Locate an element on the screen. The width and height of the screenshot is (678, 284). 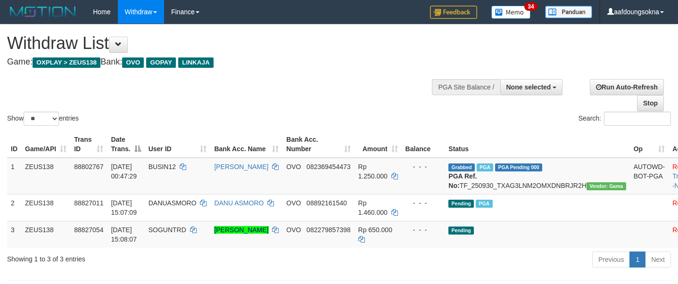
th: Trans ID: activate to sort column ascending is located at coordinates (89, 144).